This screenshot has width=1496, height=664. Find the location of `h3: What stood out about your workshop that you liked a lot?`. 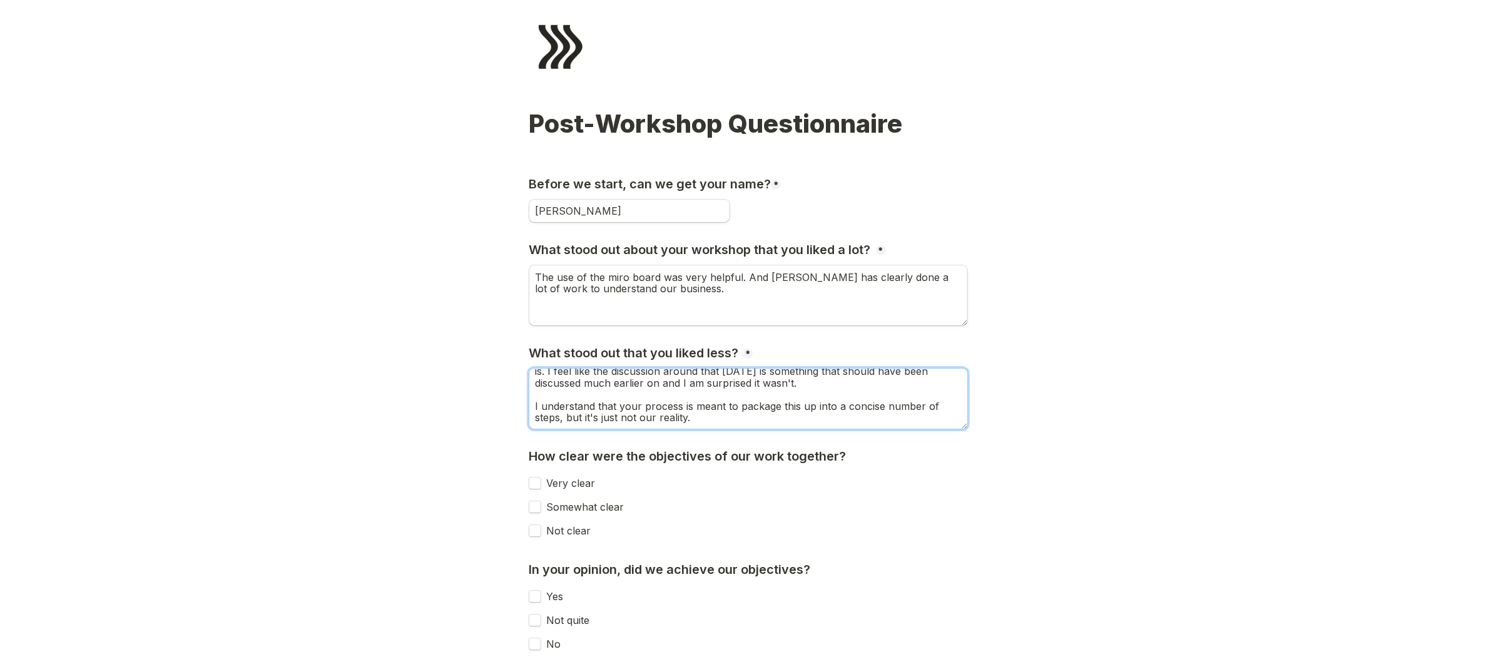

h3: What stood out about your workshop that you liked a lot? is located at coordinates (702, 250).